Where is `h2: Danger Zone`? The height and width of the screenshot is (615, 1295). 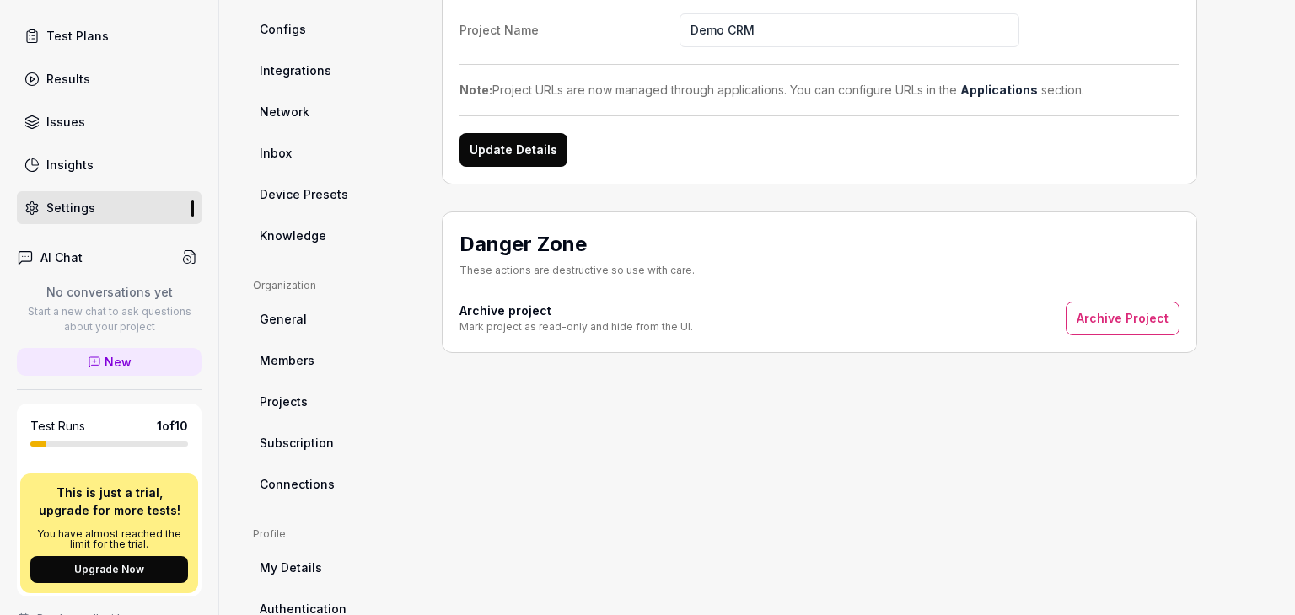 h2: Danger Zone is located at coordinates (577, 244).